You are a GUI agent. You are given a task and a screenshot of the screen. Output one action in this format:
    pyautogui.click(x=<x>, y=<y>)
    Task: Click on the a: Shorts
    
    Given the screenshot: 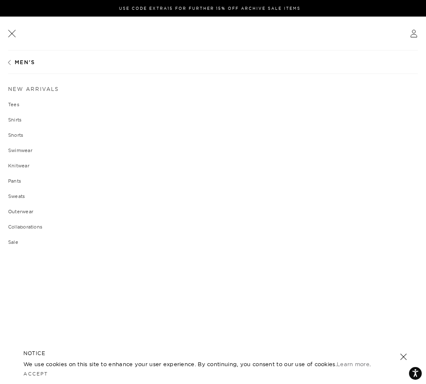 What is the action you would take?
    pyautogui.click(x=213, y=135)
    